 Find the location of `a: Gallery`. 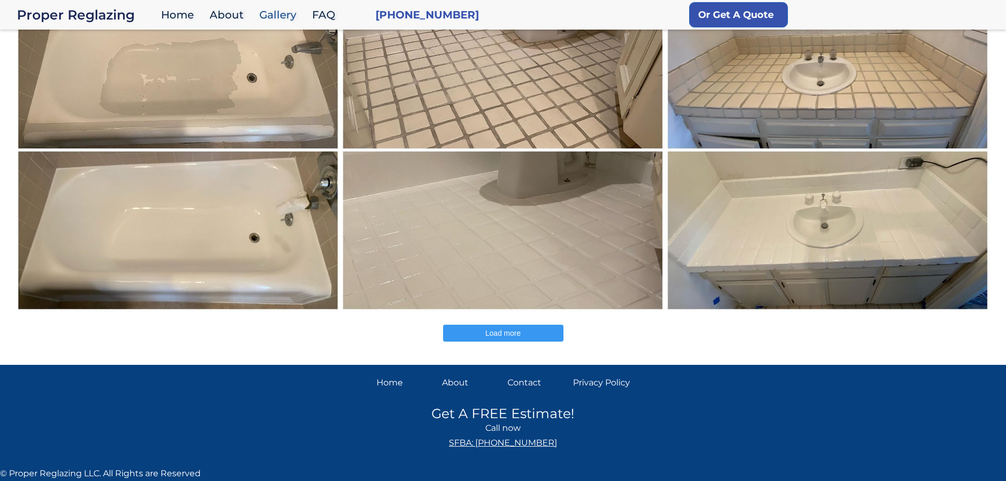

a: Gallery is located at coordinates (280, 15).